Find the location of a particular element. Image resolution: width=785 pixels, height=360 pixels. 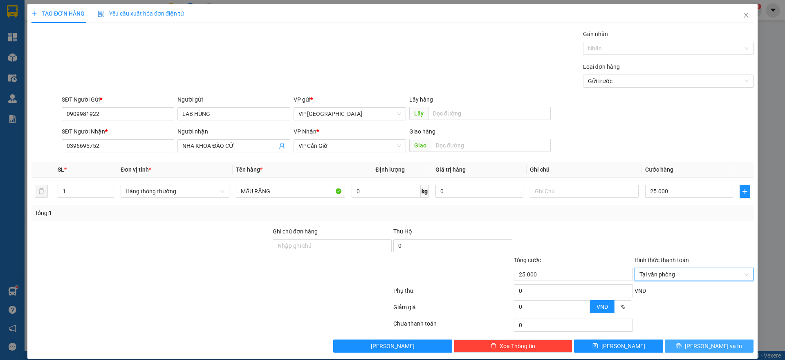

span: Gửi trước is located at coordinates (668, 81).